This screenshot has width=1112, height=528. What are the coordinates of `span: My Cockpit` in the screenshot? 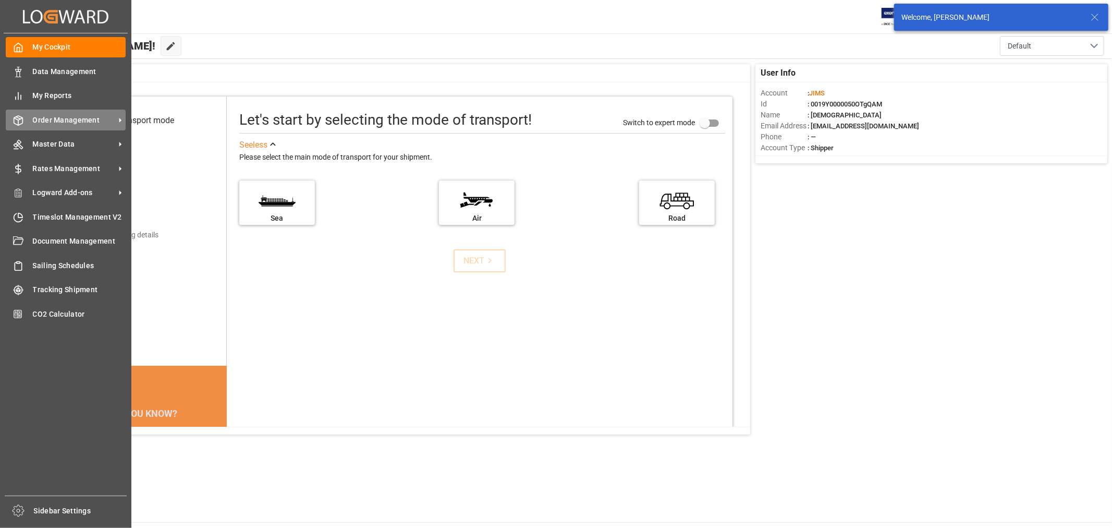 It's located at (79, 47).